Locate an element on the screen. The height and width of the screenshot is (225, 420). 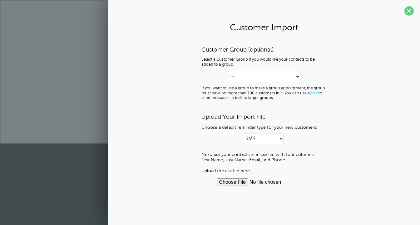
p: You can also enter a customer . is located at coordinates (210, 123).